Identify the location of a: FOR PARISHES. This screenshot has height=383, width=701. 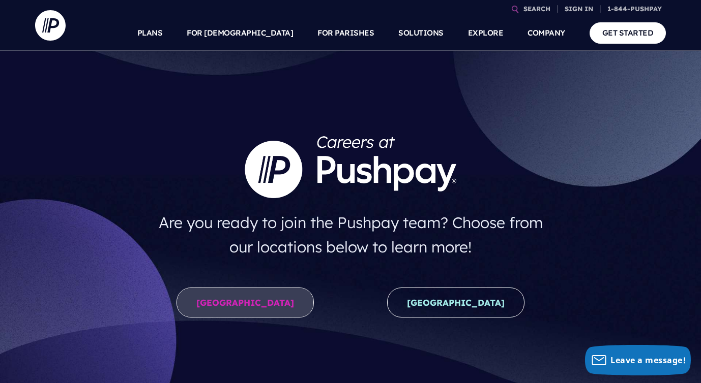
(345, 33).